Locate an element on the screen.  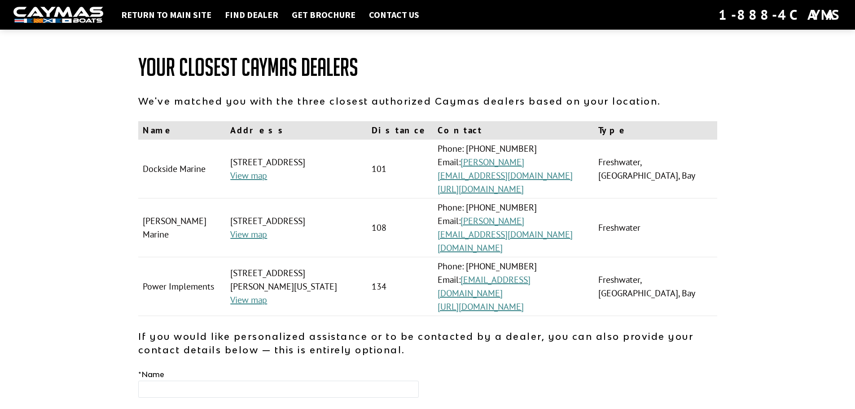
a: Contact Us is located at coordinates (394, 15).